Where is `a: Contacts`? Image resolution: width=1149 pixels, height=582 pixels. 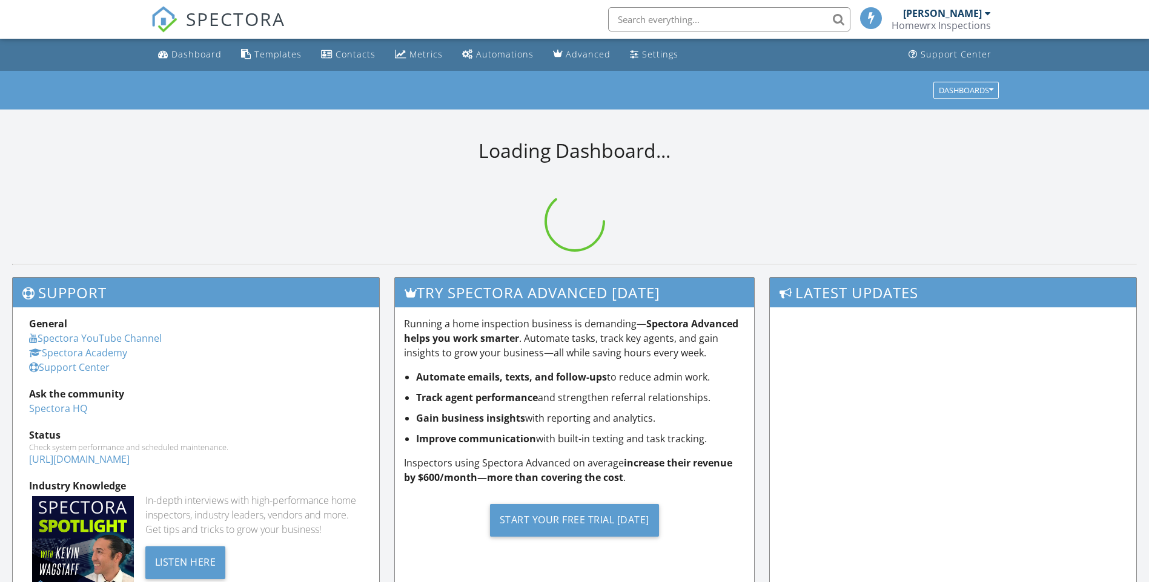
a: Contacts is located at coordinates (348, 54).